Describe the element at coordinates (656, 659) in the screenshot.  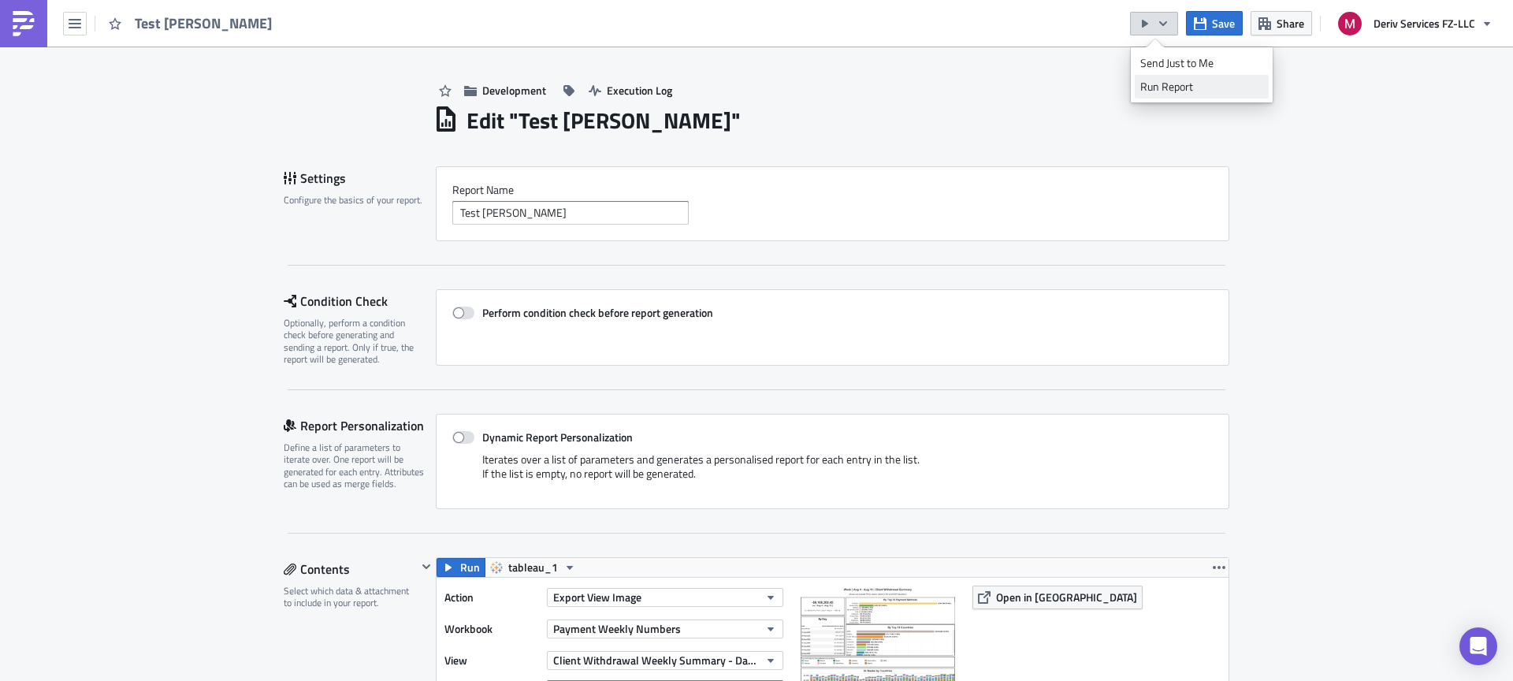
I see `span: Client Withdrawal Weekly Summary - Dashboard` at that location.